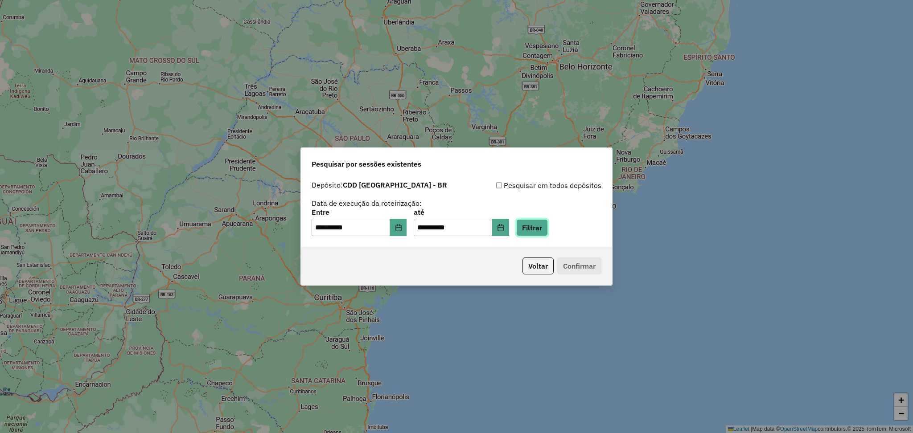 Image resolution: width=913 pixels, height=433 pixels. What do you see at coordinates (366, 203) in the screenshot?
I see `label: Data de execução da roteirização:` at bounding box center [366, 203].